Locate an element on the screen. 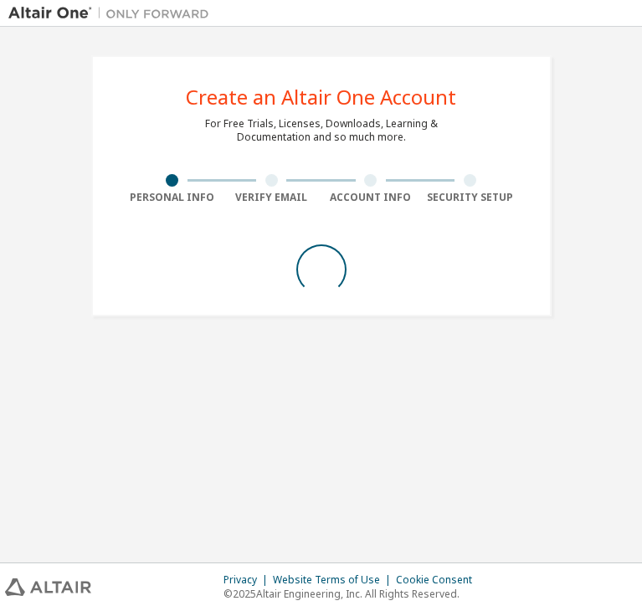 This screenshot has width=642, height=611. div: Account Info is located at coordinates (371, 198).